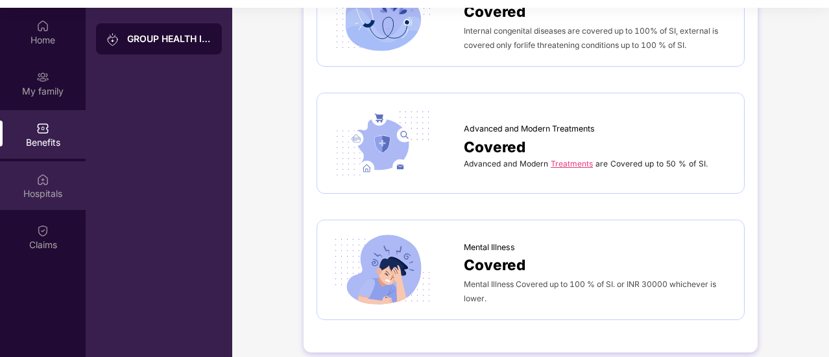  I want to click on img: svg+xml;base64,PHN2ZyBpZD0iSG9zcGl0YWxzIiB4bWxucz0iaHR0cDovL3d3dy53My5vcmcvMjAwMC9zdmciIHdpZHRoPS..., so click(43, 180).